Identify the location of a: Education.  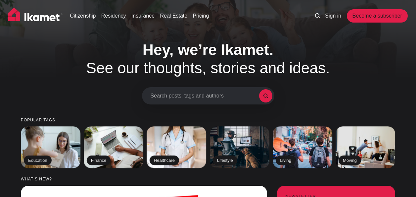
(51, 147).